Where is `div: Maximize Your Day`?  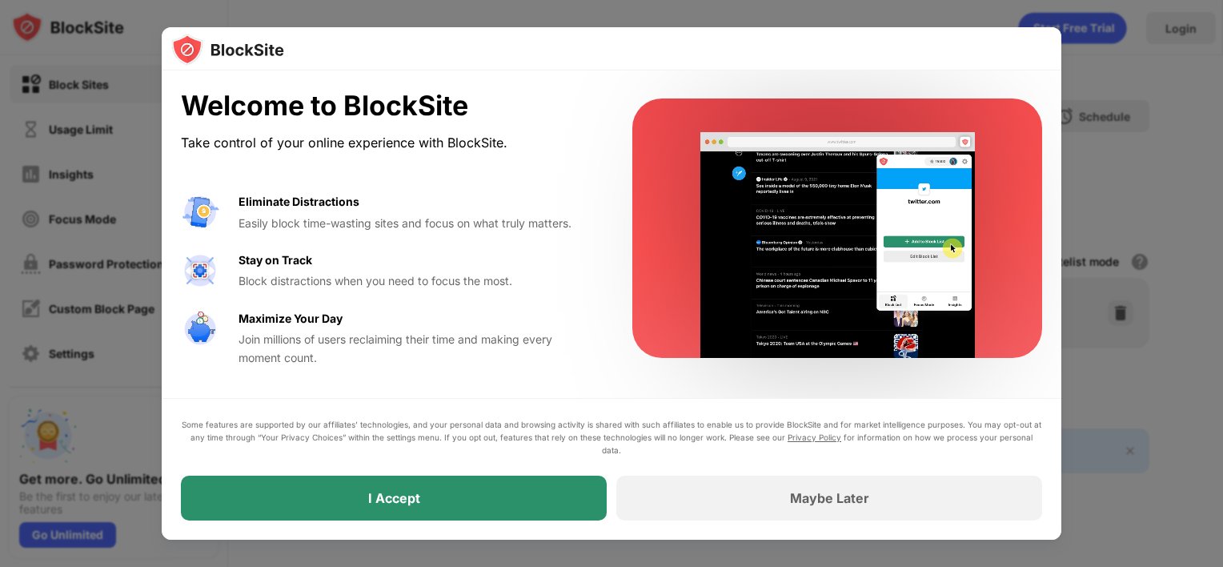
div: Maximize Your Day is located at coordinates (291, 319).